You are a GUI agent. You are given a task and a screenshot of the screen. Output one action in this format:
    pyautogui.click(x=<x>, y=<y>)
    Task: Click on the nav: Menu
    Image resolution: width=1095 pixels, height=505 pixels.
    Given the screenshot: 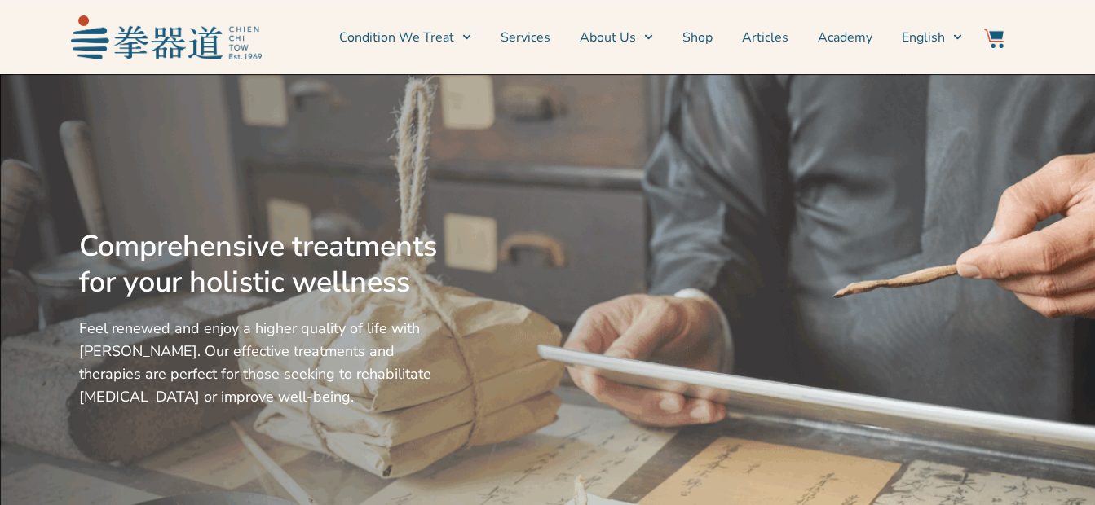 What is the action you would take?
    pyautogui.click(x=616, y=37)
    